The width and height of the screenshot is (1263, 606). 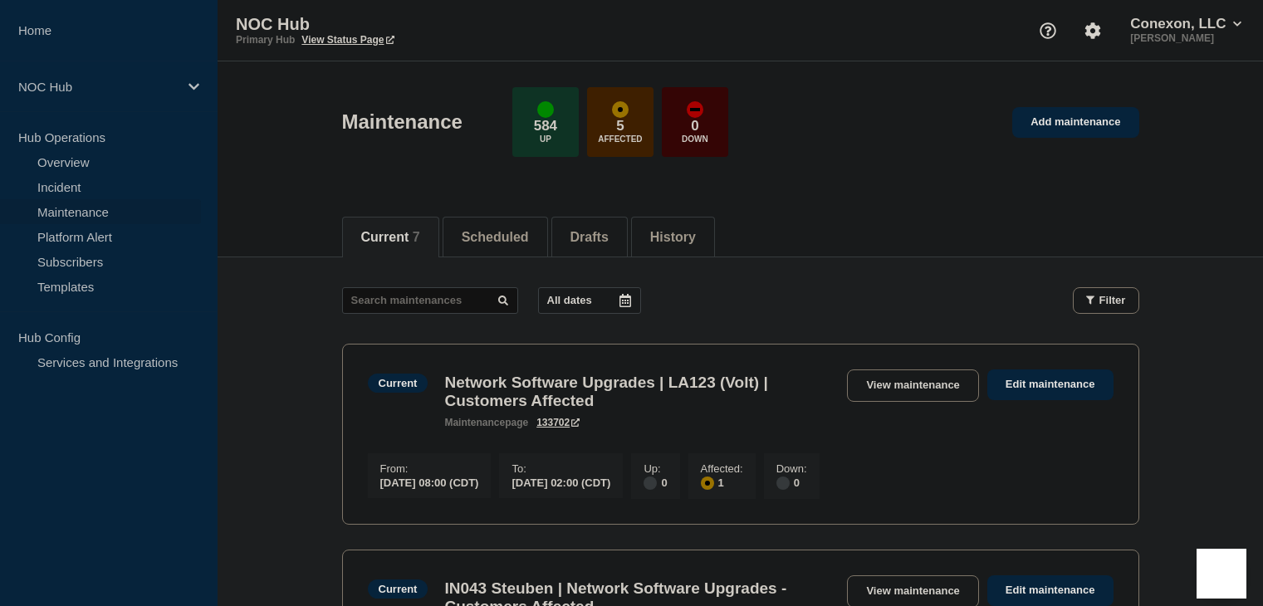 I want to click on button: Drafts, so click(x=590, y=238).